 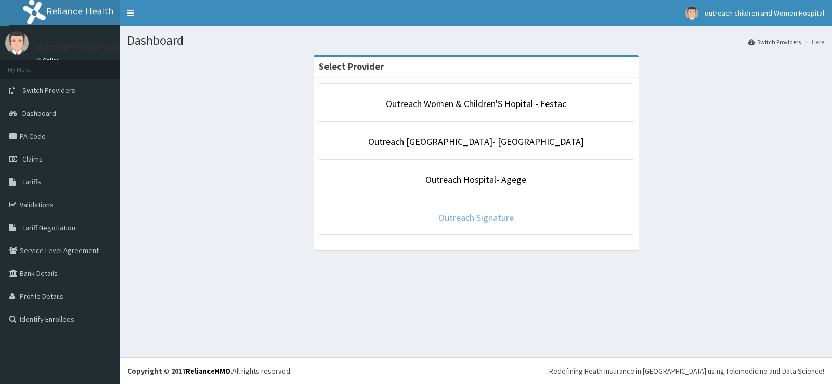 What do you see at coordinates (774, 42) in the screenshot?
I see `a: Switch Providers` at bounding box center [774, 42].